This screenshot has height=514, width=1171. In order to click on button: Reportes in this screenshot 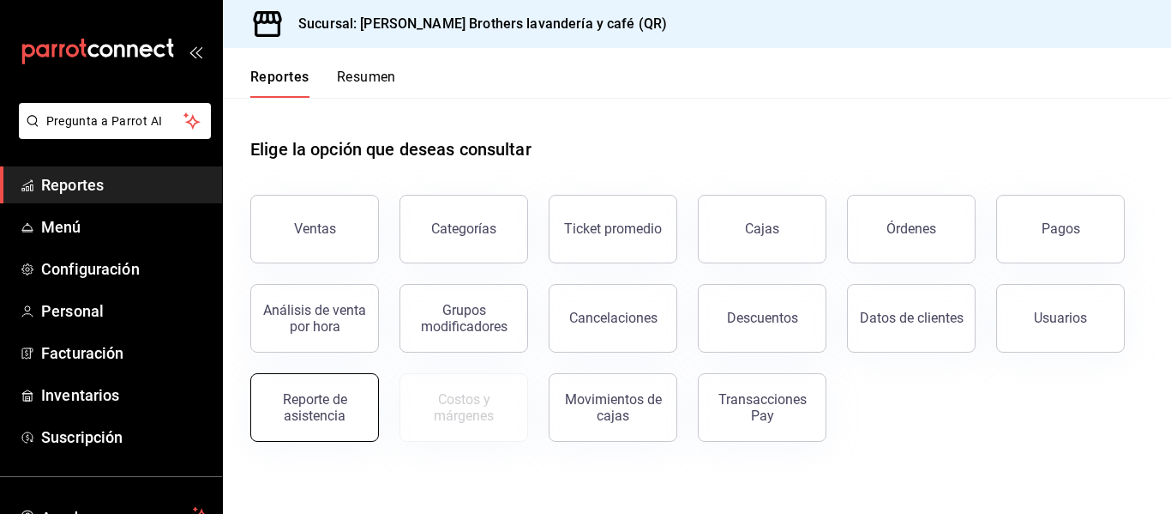, I will do `click(280, 83)`.